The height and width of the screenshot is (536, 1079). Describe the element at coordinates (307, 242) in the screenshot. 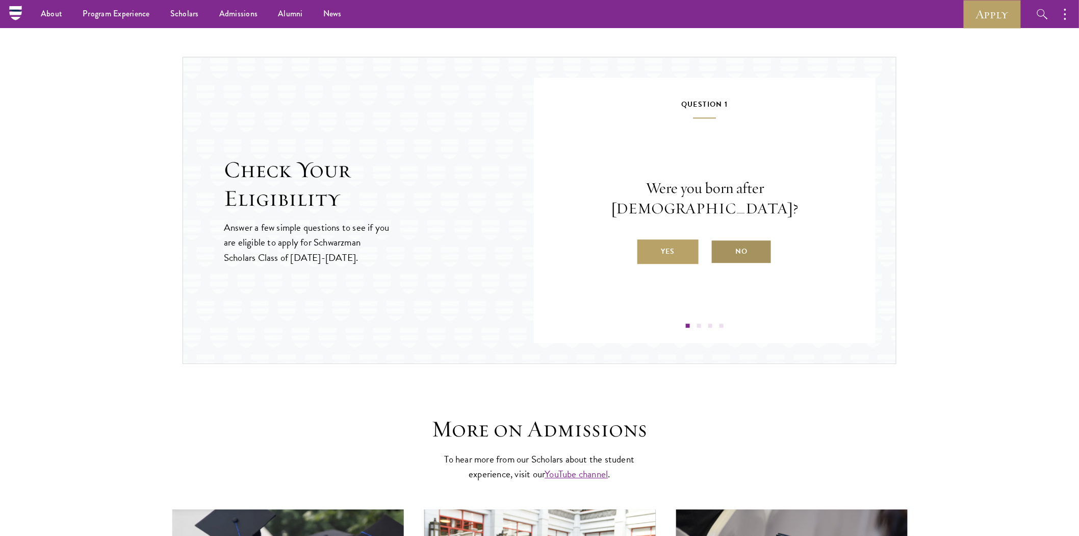

I see `p: Answer a few simple questions to see if you are eligible to apply for Schwarzman Scholars Class o...` at that location.